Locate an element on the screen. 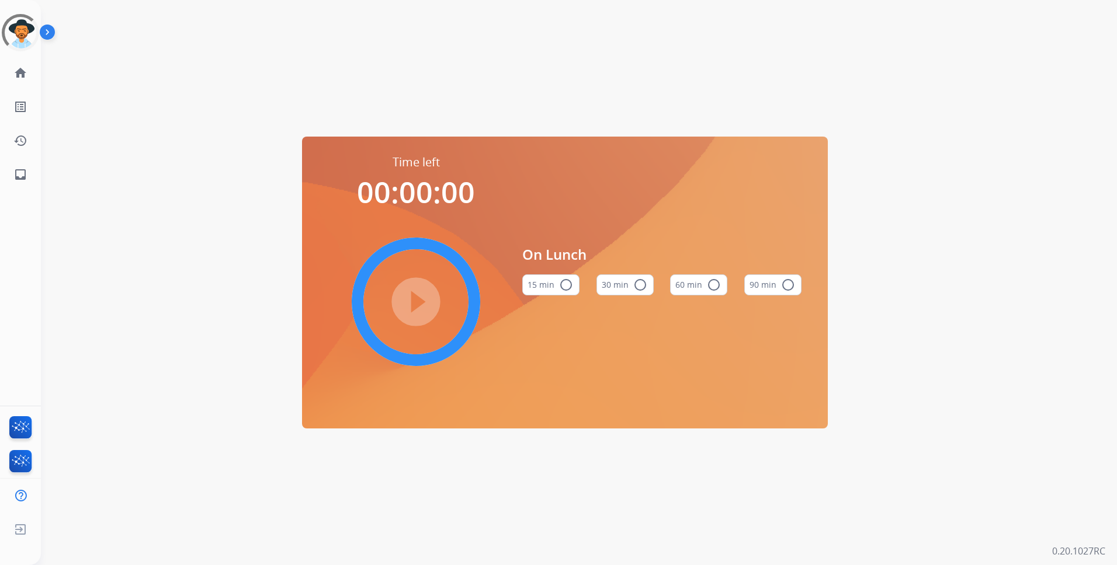 The height and width of the screenshot is (565, 1117). mat-icon: history is located at coordinates (20, 141).